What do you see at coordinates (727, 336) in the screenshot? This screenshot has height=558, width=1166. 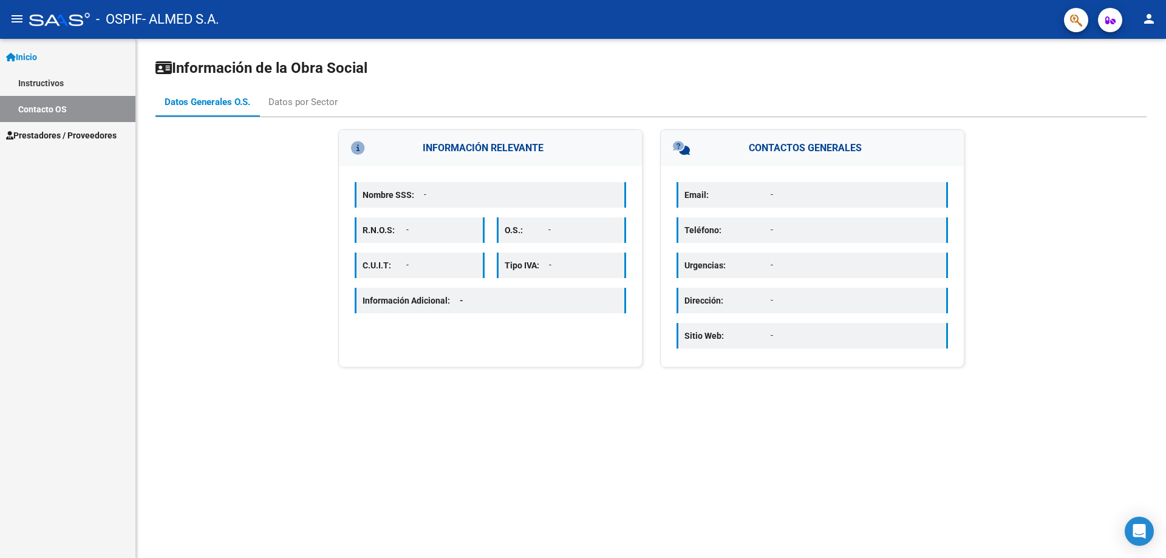 I see `p: Sitio Web:` at bounding box center [727, 336].